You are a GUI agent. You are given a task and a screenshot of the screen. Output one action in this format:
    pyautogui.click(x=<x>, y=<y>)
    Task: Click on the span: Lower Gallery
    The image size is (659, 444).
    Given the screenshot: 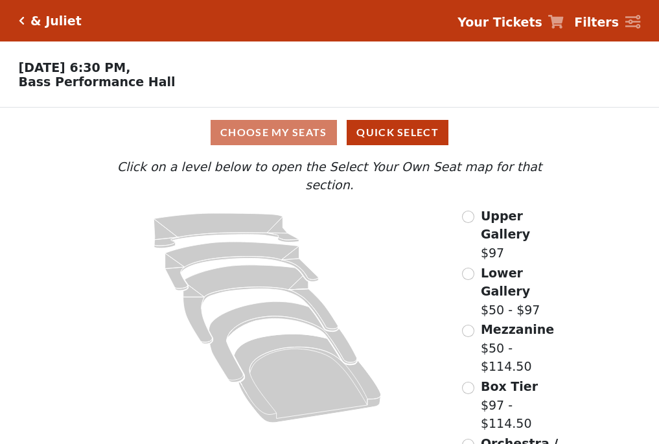 What is the action you would take?
    pyautogui.click(x=505, y=282)
    